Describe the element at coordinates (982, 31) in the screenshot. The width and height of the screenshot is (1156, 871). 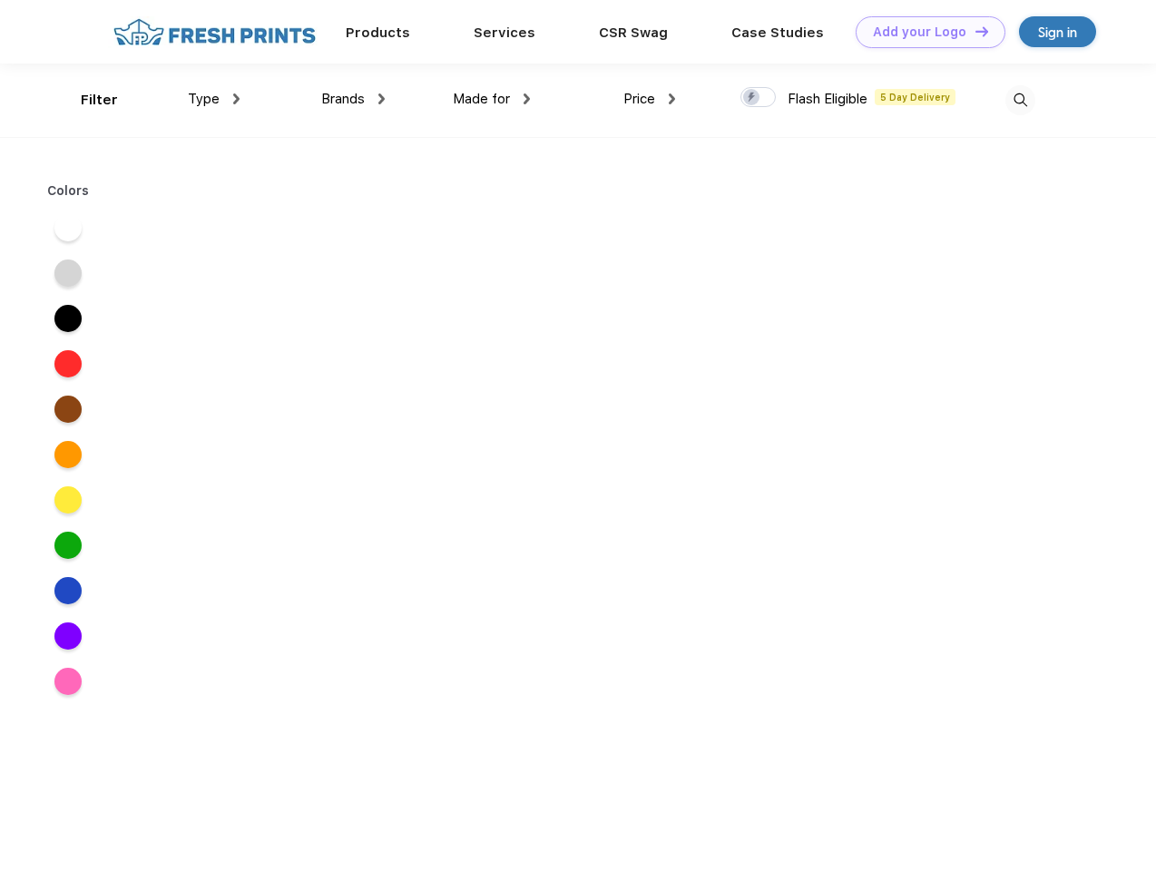
I see `img: DT` at that location.